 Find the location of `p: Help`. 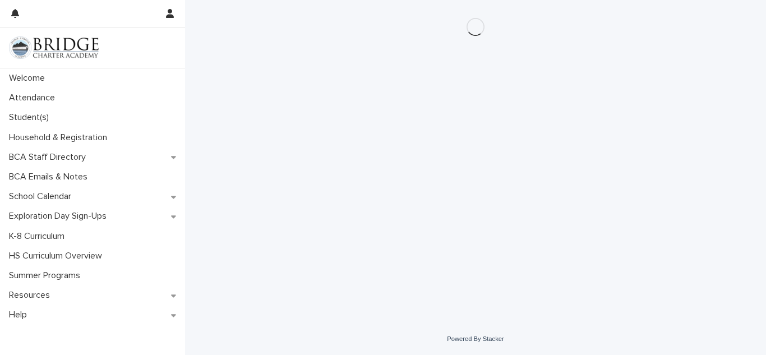

p: Help is located at coordinates (20, 315).